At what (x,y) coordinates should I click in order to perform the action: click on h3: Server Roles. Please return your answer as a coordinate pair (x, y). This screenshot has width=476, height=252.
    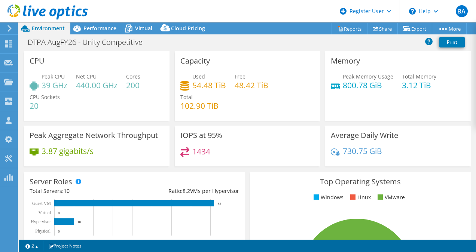
    Looking at the image, I should click on (51, 182).